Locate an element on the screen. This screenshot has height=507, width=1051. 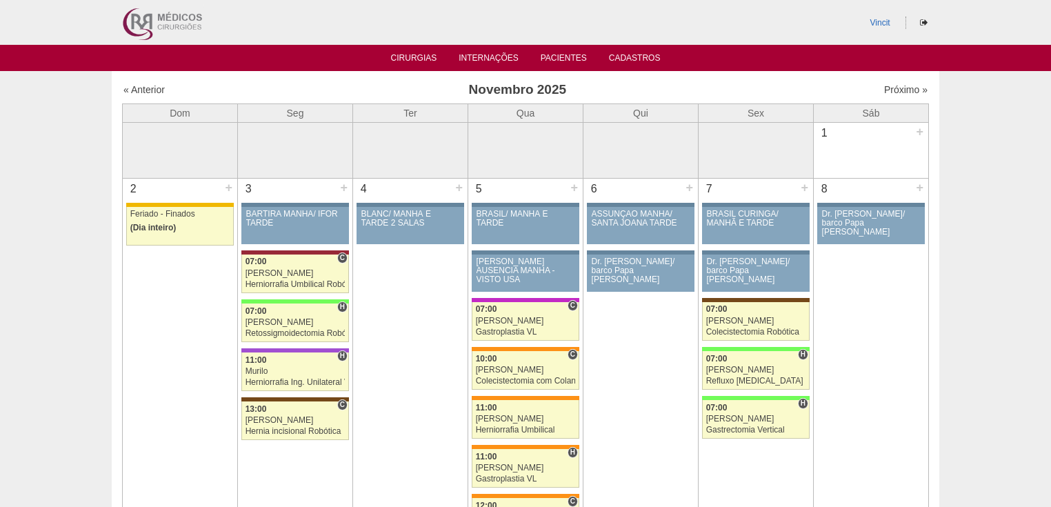
a: « Anterior is located at coordinates (144, 90).